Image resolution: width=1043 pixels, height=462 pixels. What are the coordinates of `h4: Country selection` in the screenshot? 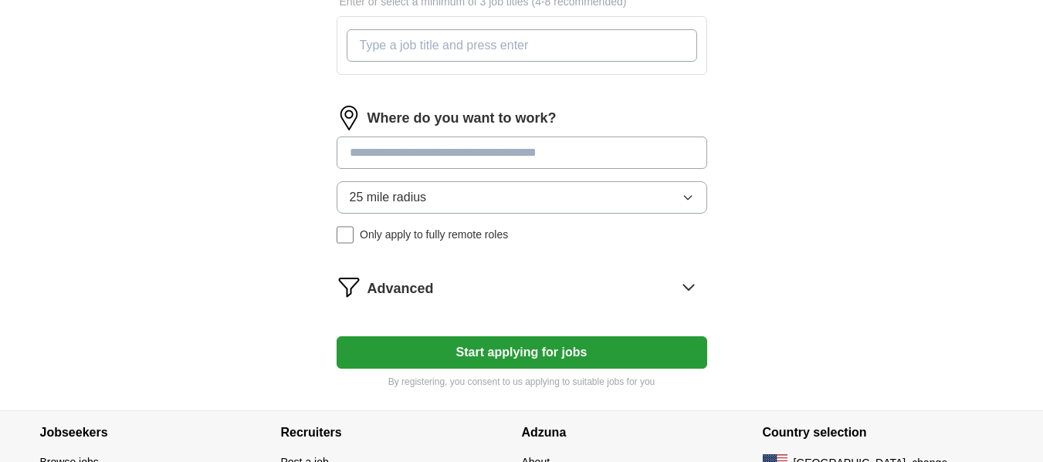 It's located at (883, 433).